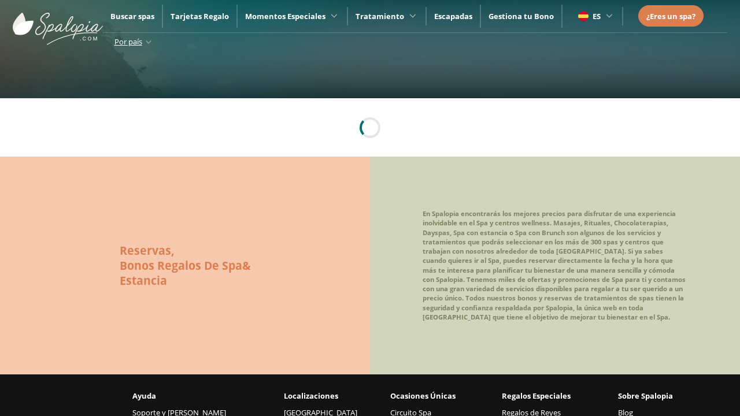  What do you see at coordinates (200, 16) in the screenshot?
I see `a: Tarjetas Regalo` at bounding box center [200, 16].